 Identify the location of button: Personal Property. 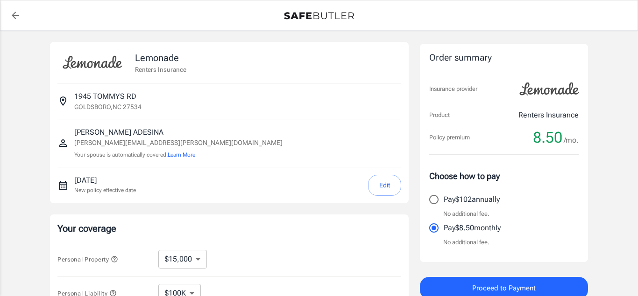
(88, 260).